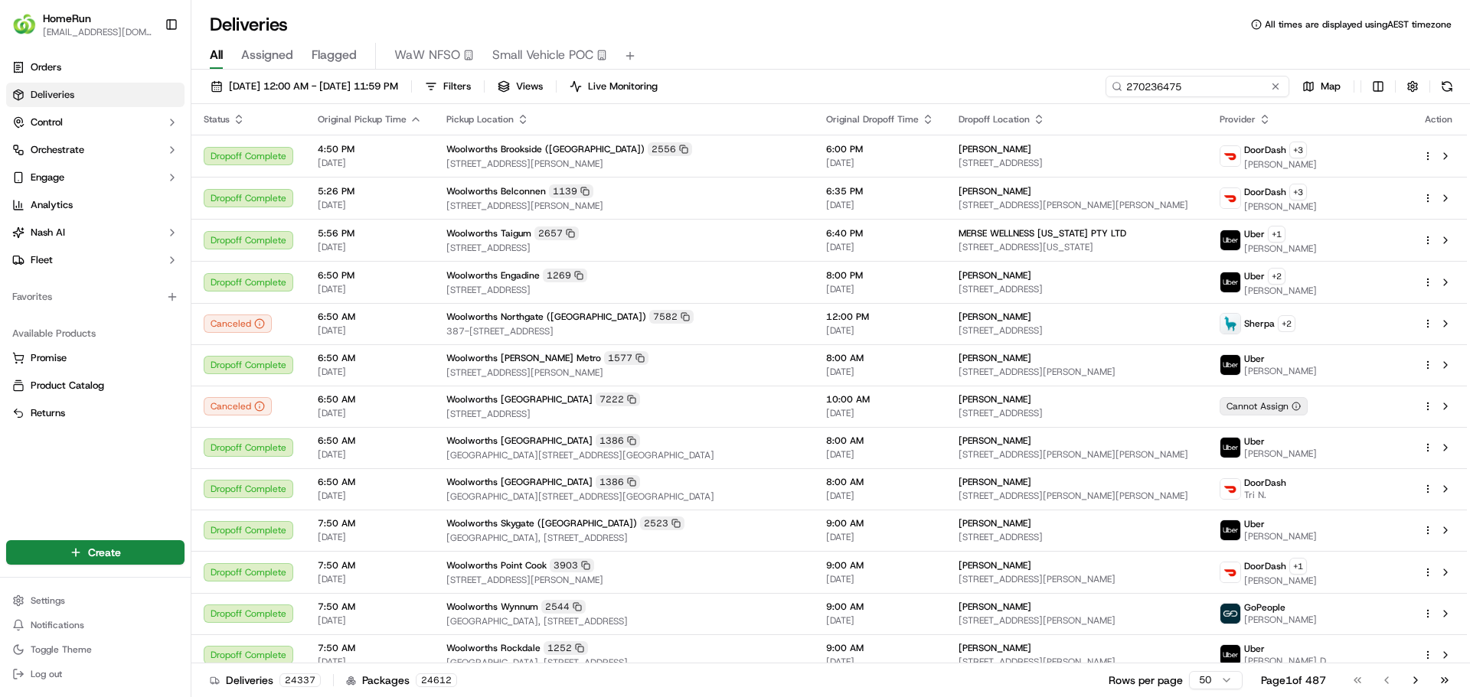 This screenshot has height=697, width=1470. I want to click on span: Pickup Location, so click(480, 119).